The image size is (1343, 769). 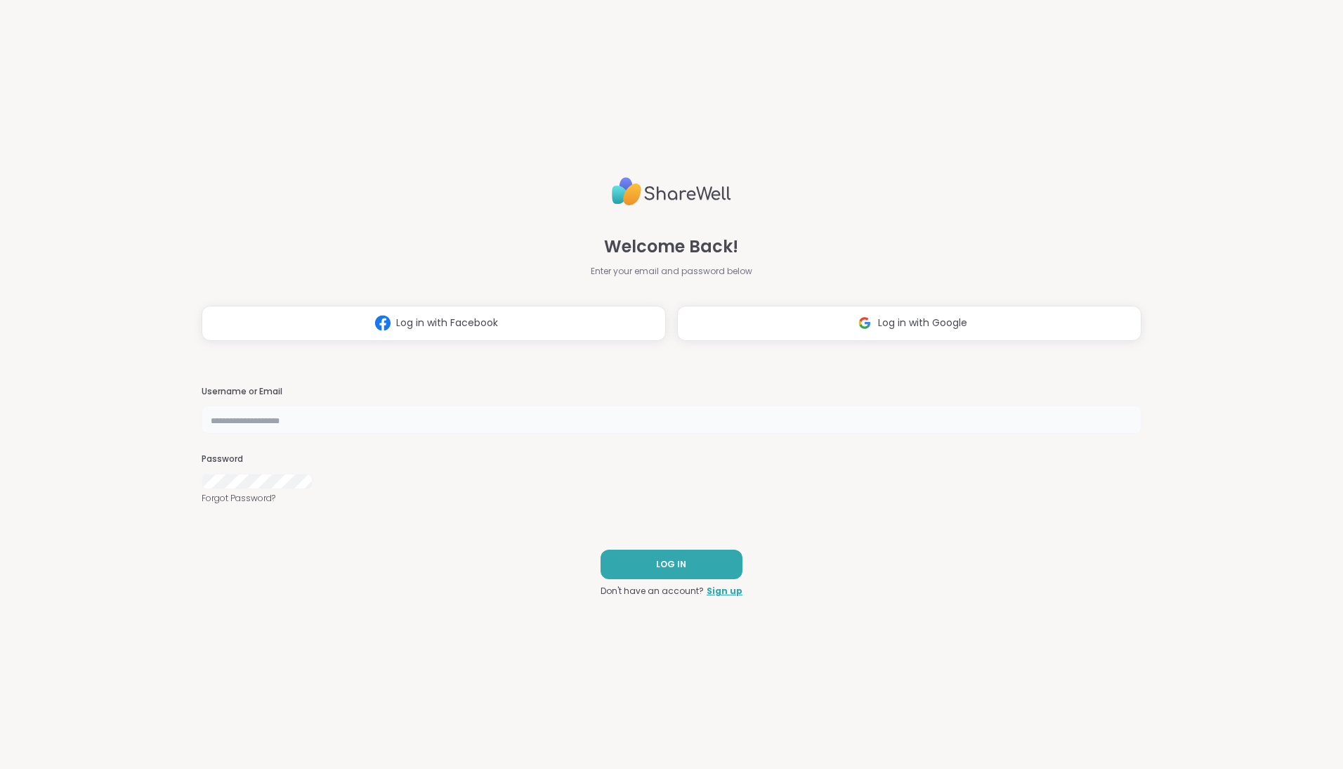 I want to click on span: Enter your email and password below, so click(x=672, y=271).